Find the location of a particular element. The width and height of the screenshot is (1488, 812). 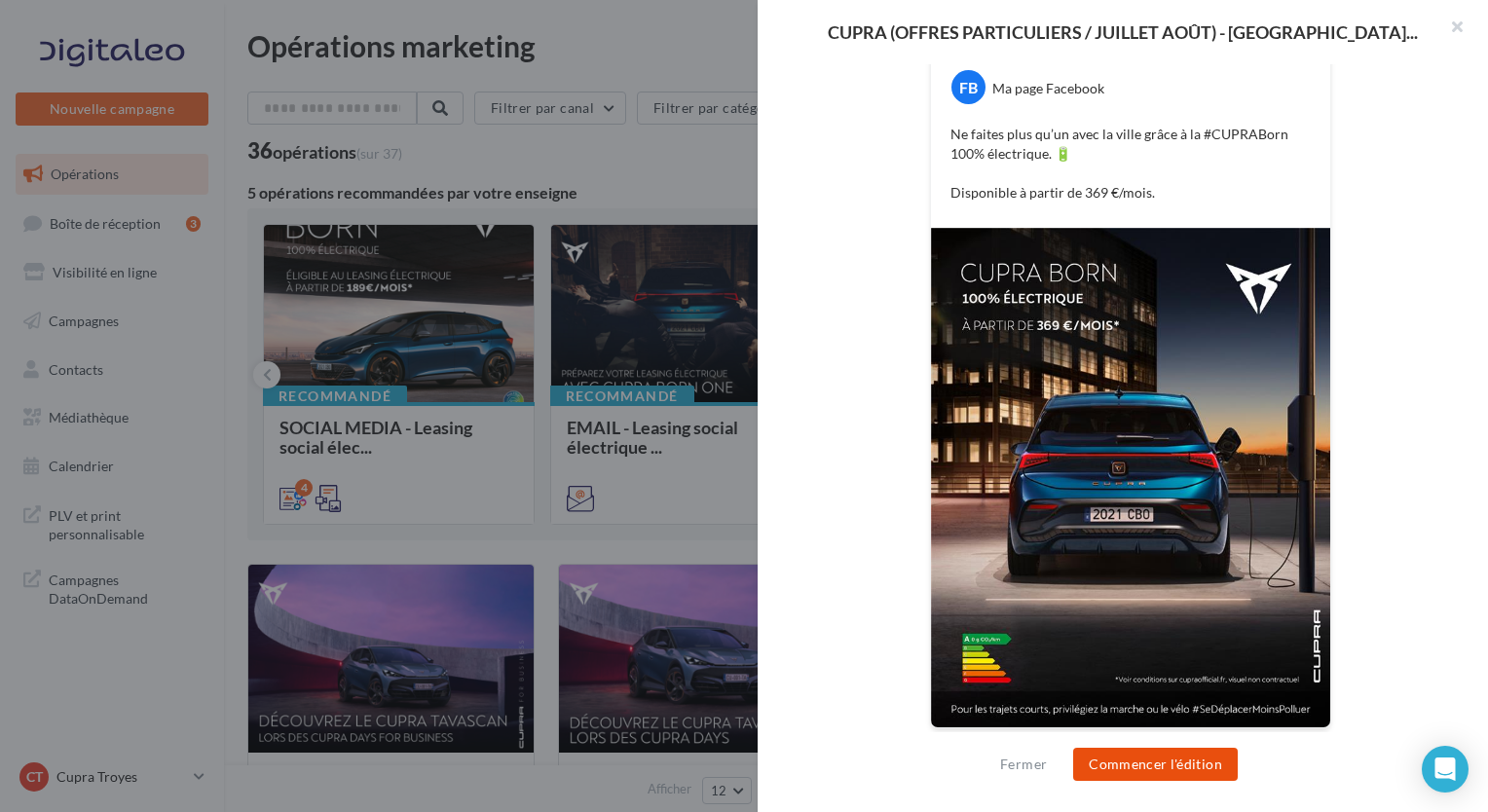

button: Fermer is located at coordinates (1023, 764).